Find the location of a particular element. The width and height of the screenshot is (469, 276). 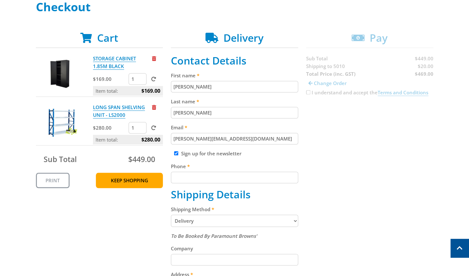

input: Please enter your telephone number. is located at coordinates (234, 177).